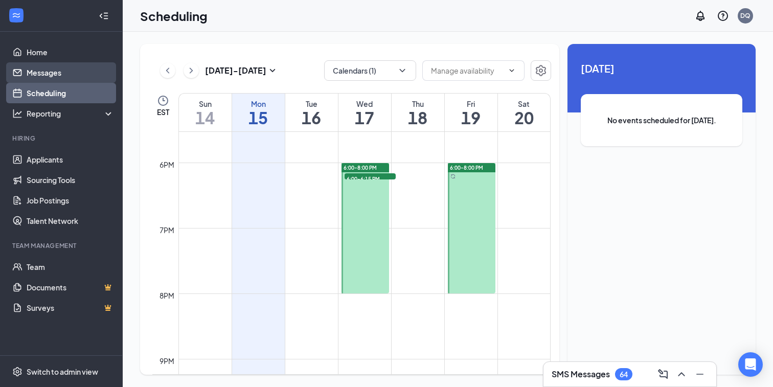 This screenshot has width=773, height=387. I want to click on svg: Analysis, so click(17, 113).